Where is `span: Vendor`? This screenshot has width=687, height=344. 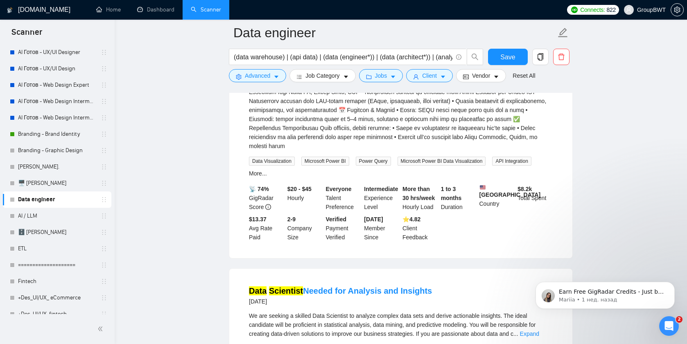 span: Vendor is located at coordinates (481, 76).